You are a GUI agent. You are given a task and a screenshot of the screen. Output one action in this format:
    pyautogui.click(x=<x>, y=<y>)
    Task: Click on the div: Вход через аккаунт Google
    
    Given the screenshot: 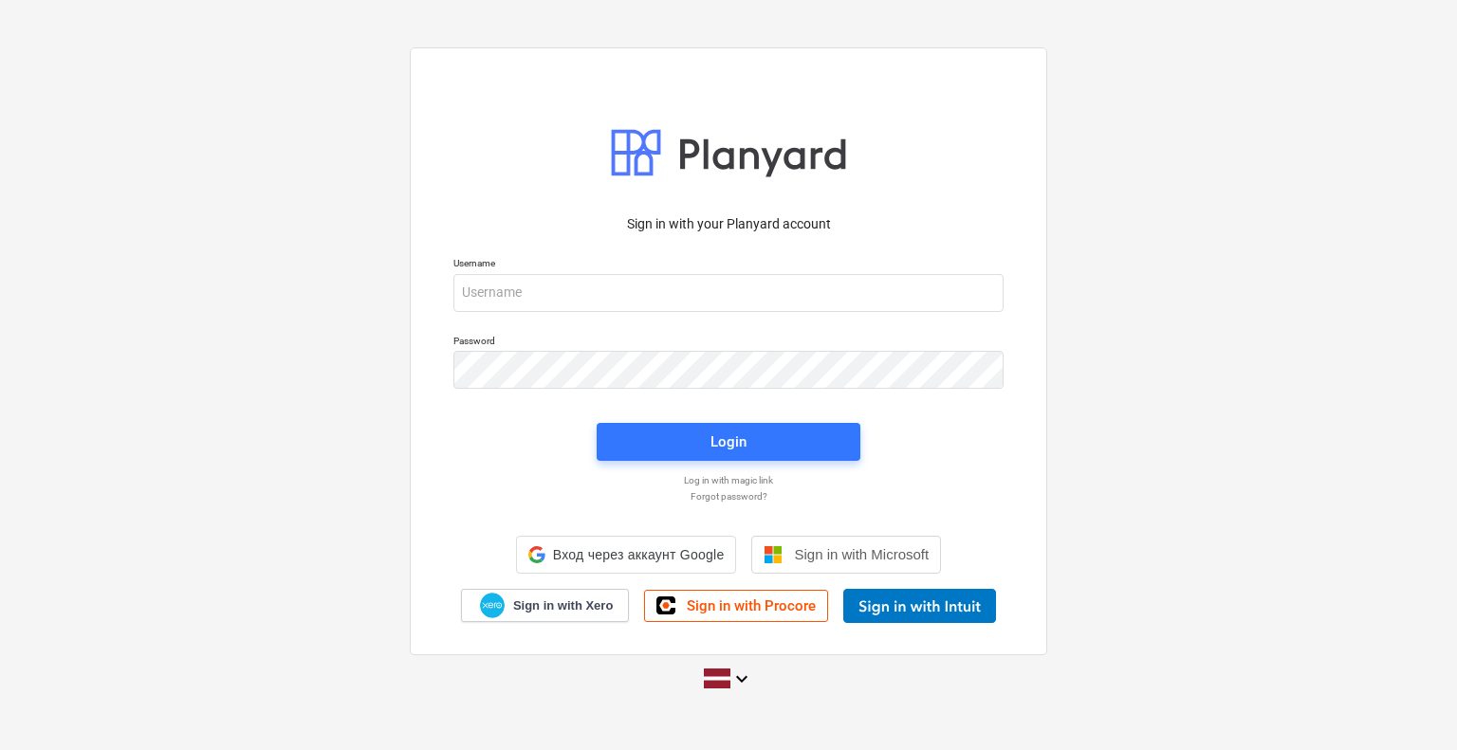 What is the action you would take?
    pyautogui.click(x=626, y=555)
    